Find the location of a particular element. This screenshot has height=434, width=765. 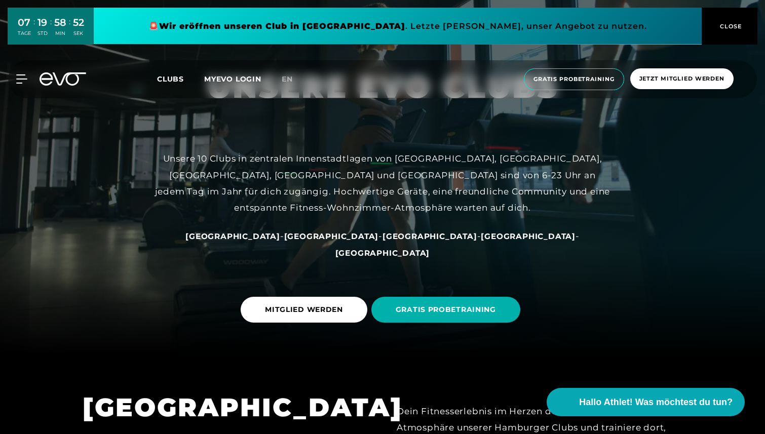

div: 58 is located at coordinates (60, 22).